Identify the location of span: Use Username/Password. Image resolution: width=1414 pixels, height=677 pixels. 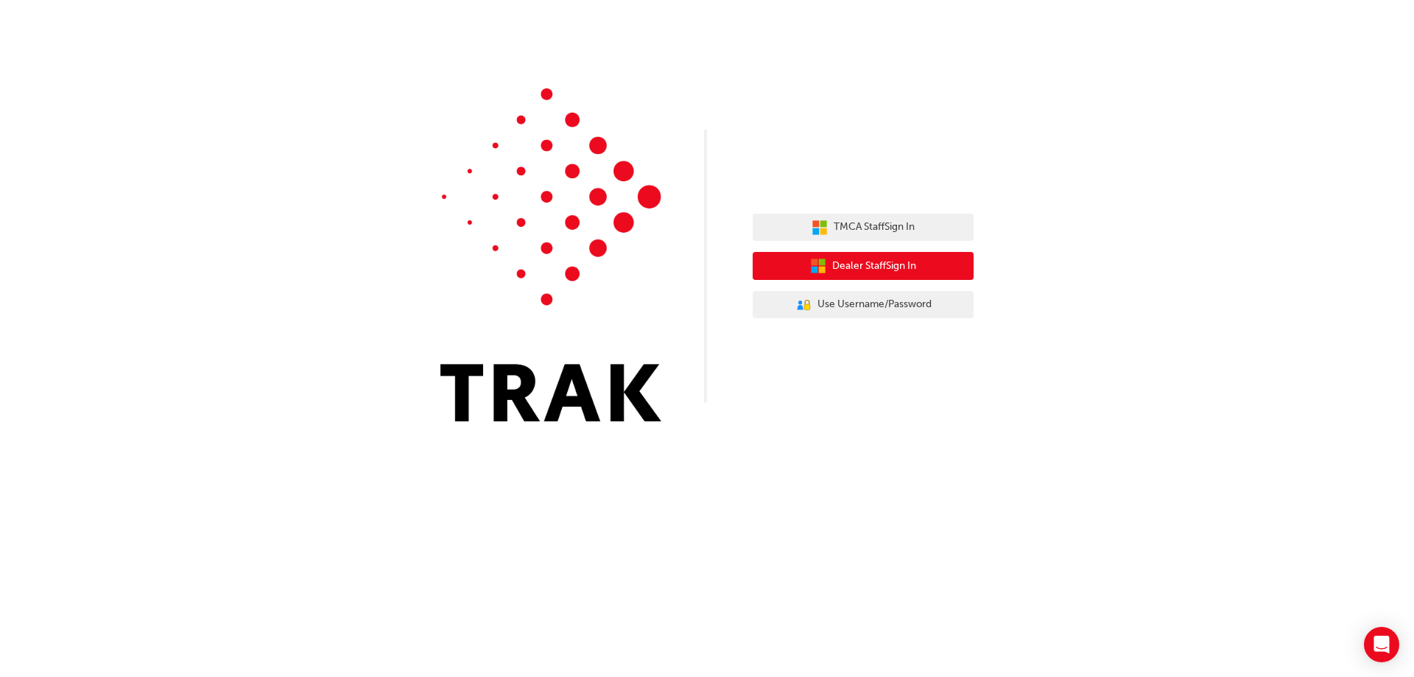
(874, 304).